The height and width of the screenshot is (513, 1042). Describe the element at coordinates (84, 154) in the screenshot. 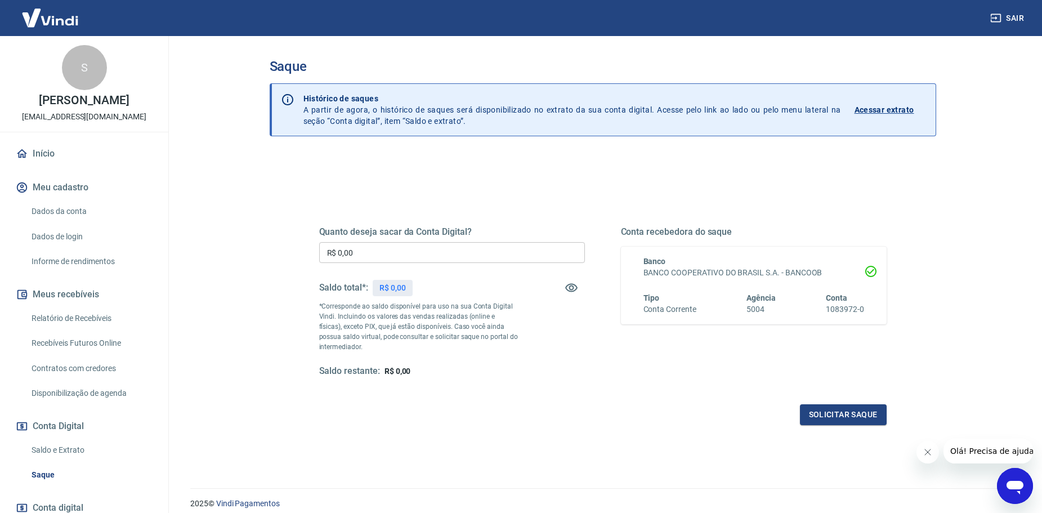

I see `a: Início` at that location.